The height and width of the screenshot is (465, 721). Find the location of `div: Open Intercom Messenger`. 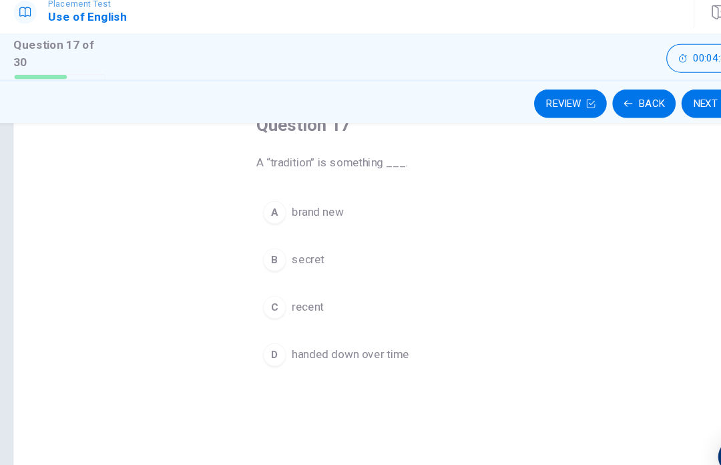

div: Open Intercom Messenger is located at coordinates (692, 435).